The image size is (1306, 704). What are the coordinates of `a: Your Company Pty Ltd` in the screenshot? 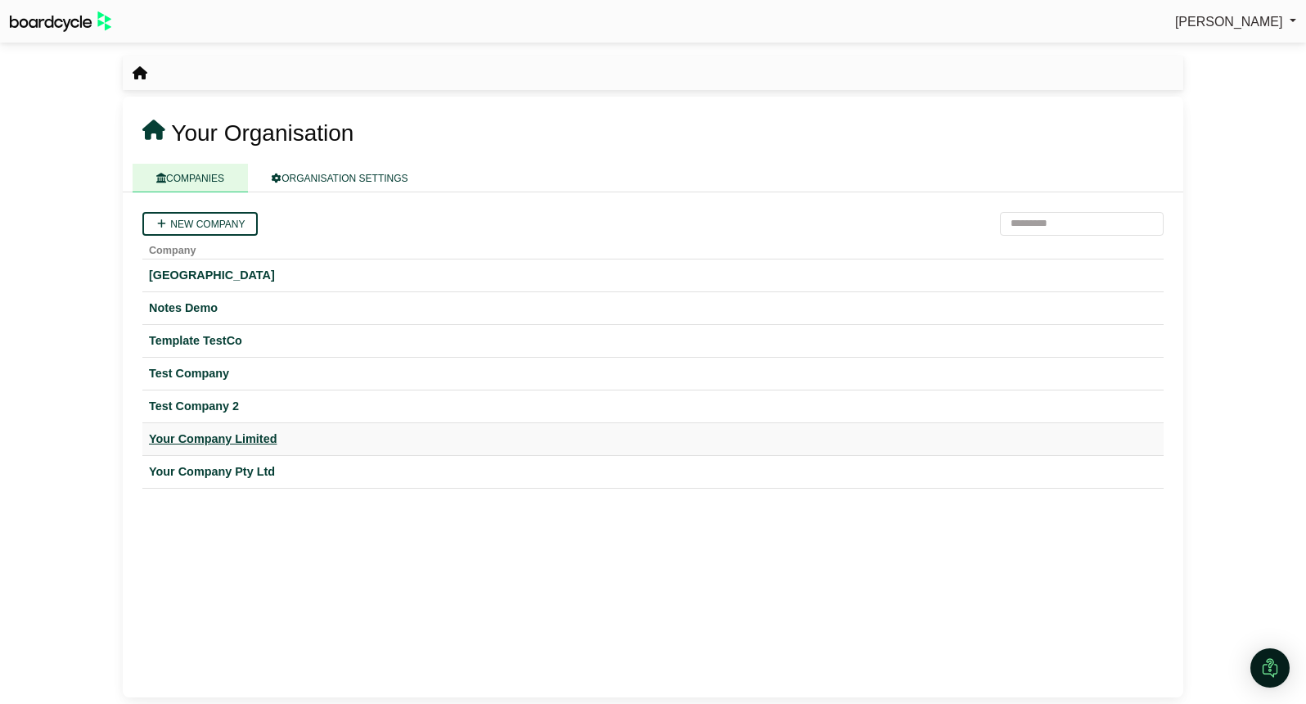 It's located at (653, 471).